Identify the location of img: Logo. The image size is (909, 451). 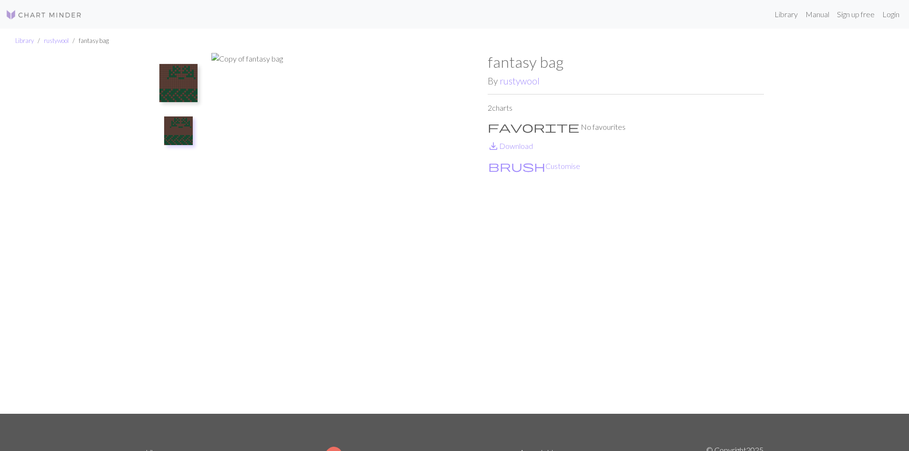
(44, 15).